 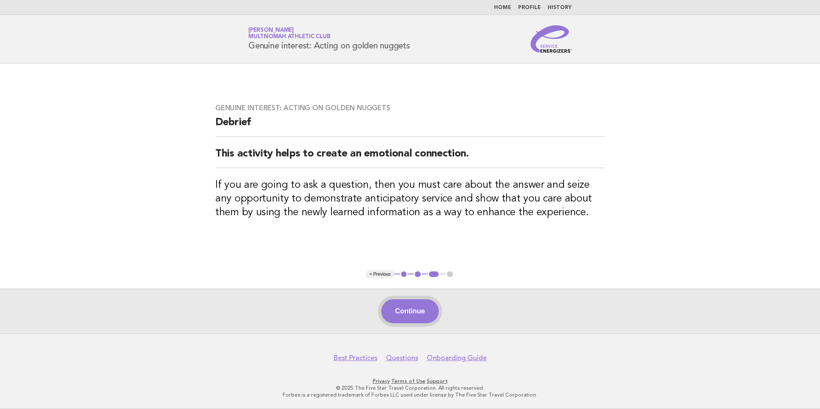 What do you see at coordinates (356, 358) in the screenshot?
I see `a: Best Practices` at bounding box center [356, 358].